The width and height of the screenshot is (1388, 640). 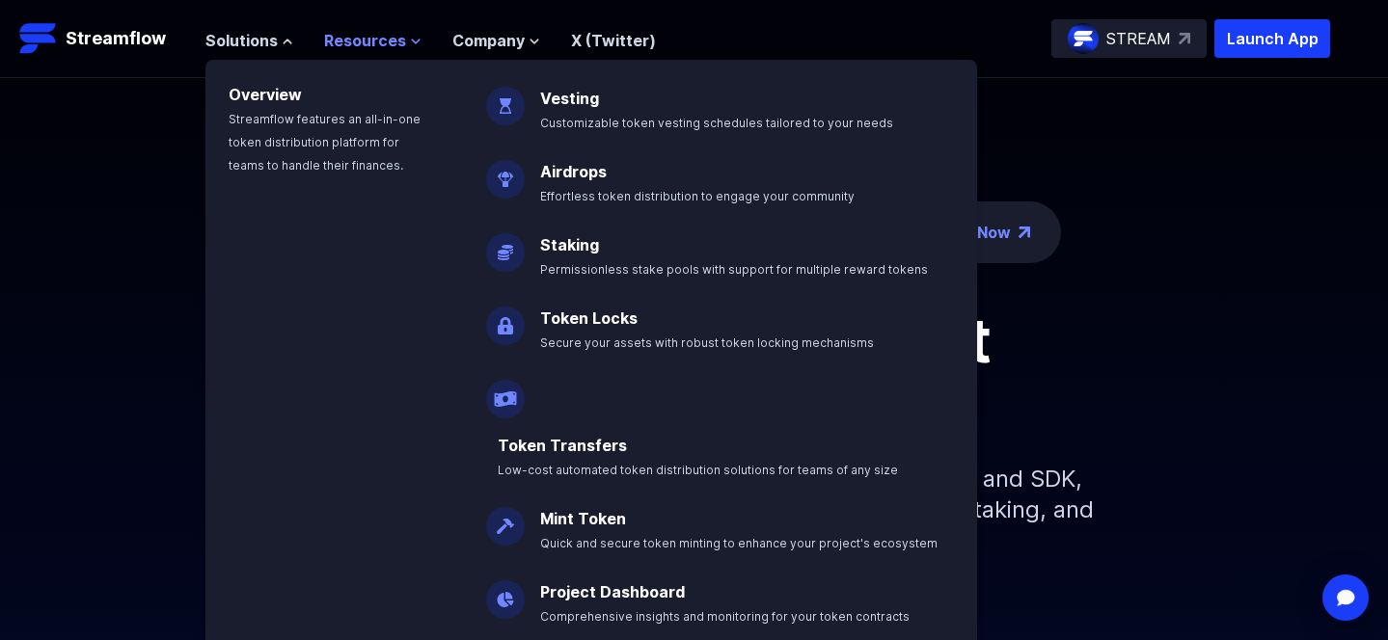 I want to click on a: Token Locks, so click(x=588, y=318).